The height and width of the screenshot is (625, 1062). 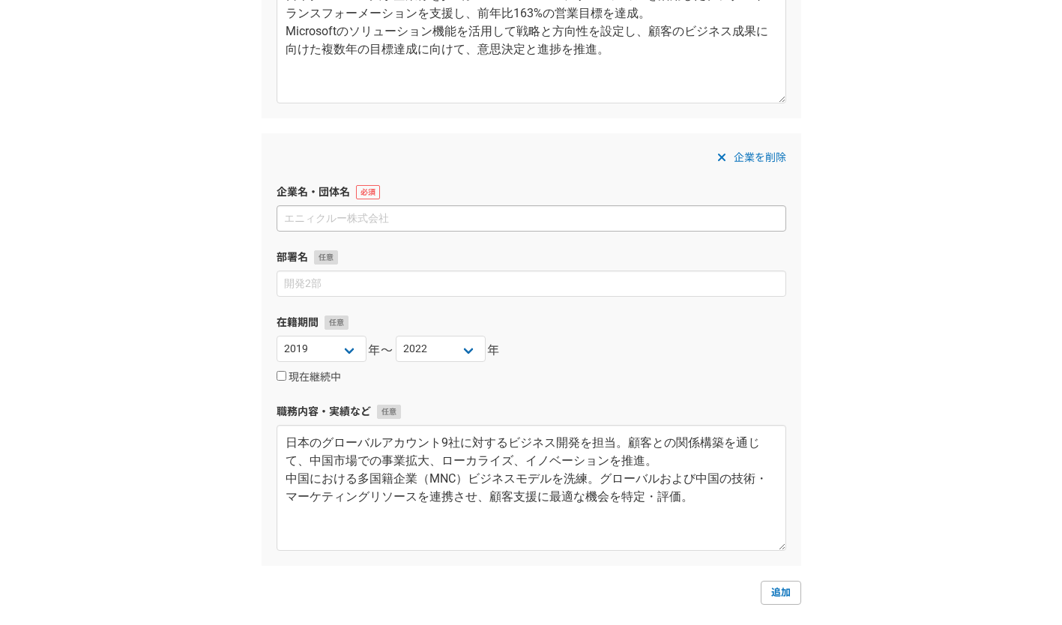 What do you see at coordinates (531, 411) in the screenshot?
I see `label: 職務内容・実績など` at bounding box center [531, 411].